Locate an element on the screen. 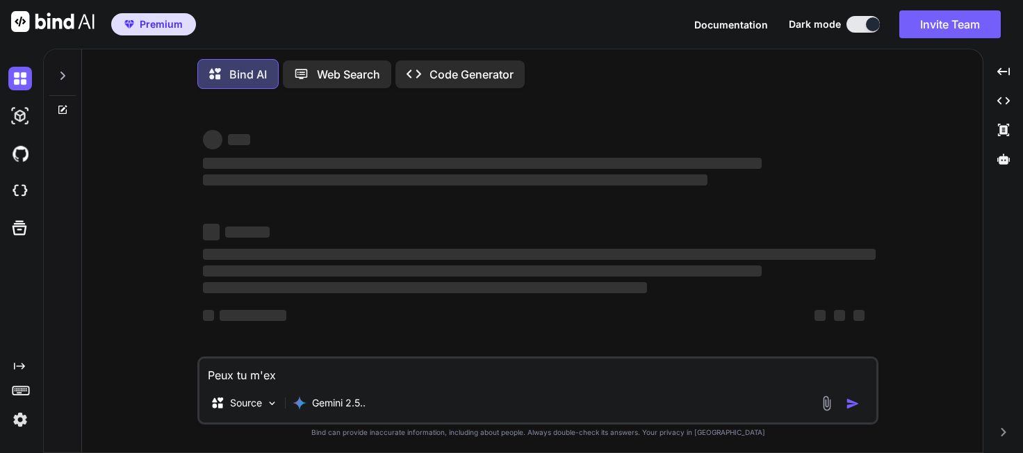 The height and width of the screenshot is (453, 1023). button: Invite Team is located at coordinates (950, 24).